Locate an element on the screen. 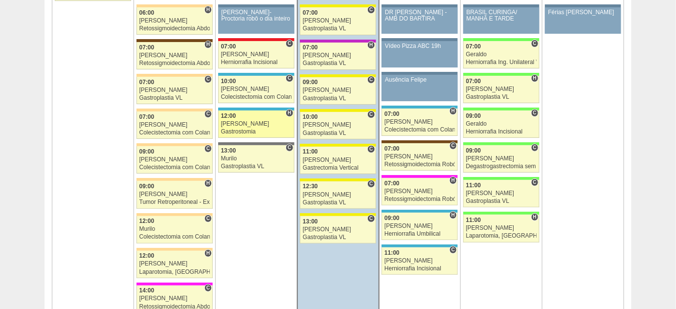 The height and width of the screenshot is (309, 676). a: Vídeo Pizza ABC 19h is located at coordinates (419, 54).